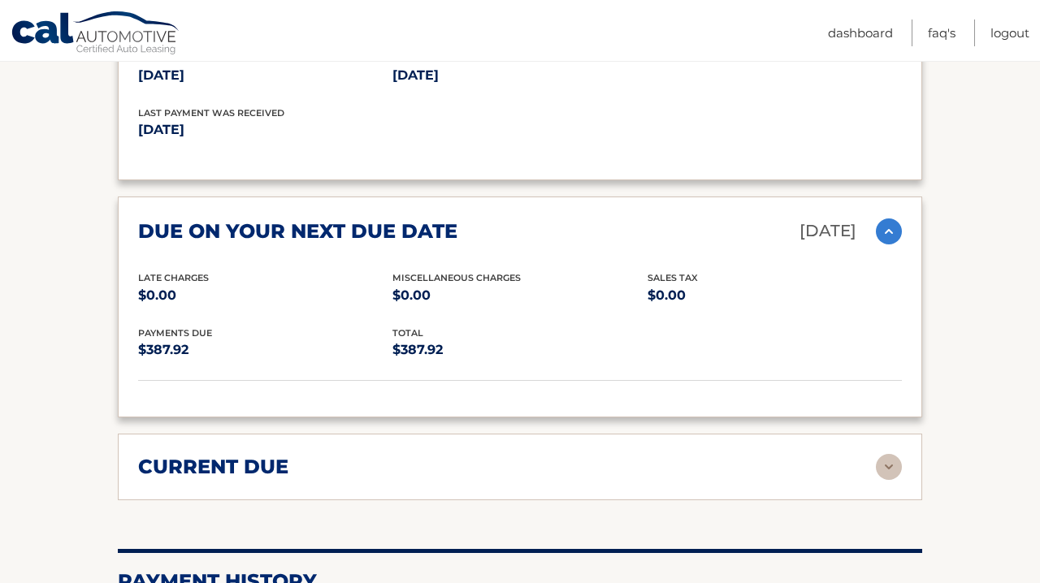  Describe the element at coordinates (457, 278) in the screenshot. I see `span: Miscellaneous Charges` at that location.